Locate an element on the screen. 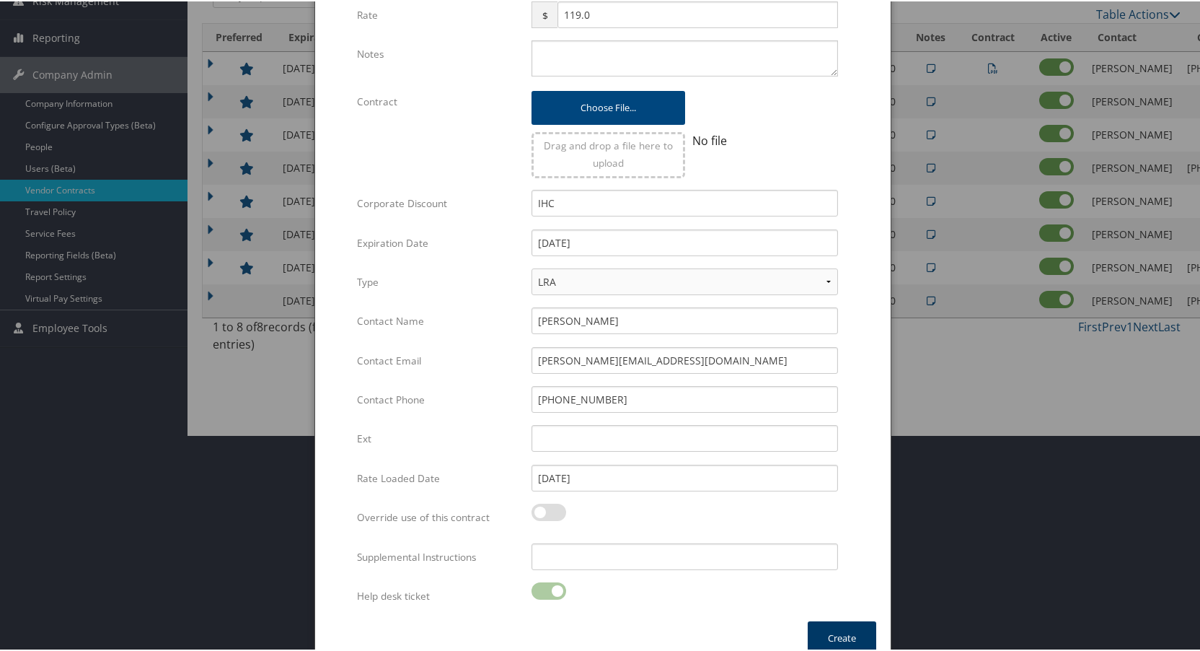 Image resolution: width=1200 pixels, height=651 pixels. label: Type is located at coordinates (438, 281).